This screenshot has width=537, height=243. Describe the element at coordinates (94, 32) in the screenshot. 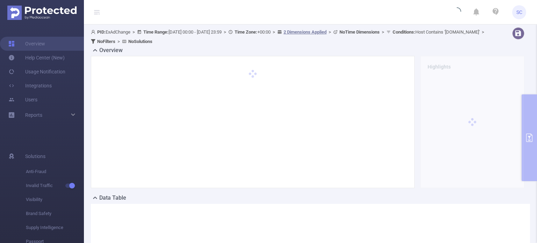

I see `i: icon: user` at that location.